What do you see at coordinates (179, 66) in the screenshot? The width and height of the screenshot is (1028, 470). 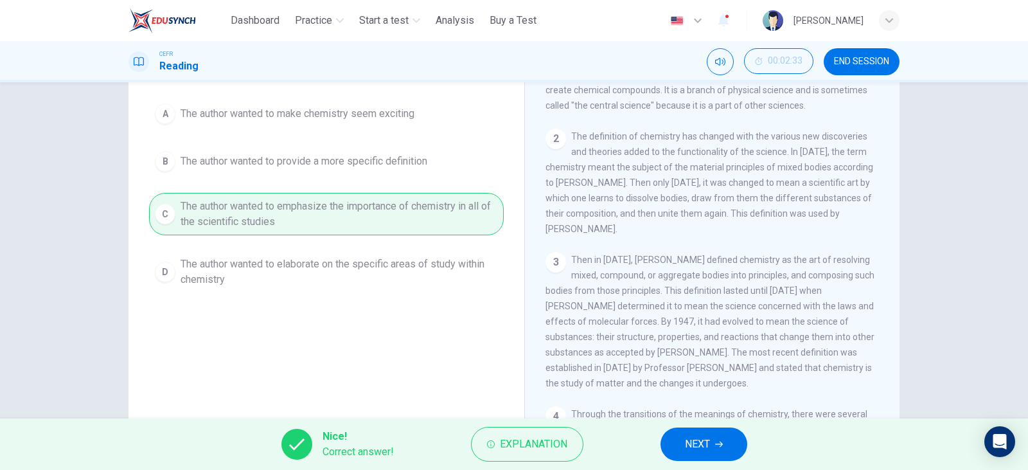 I see `h1: Reading` at bounding box center [179, 66].